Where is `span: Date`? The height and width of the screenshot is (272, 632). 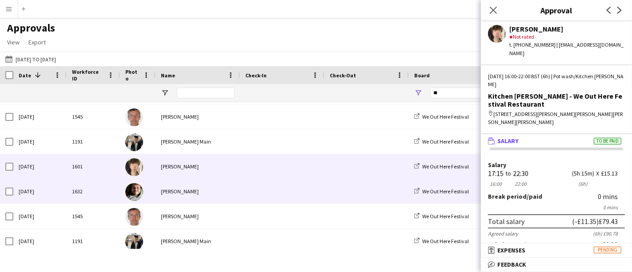 span: Date is located at coordinates (25, 75).